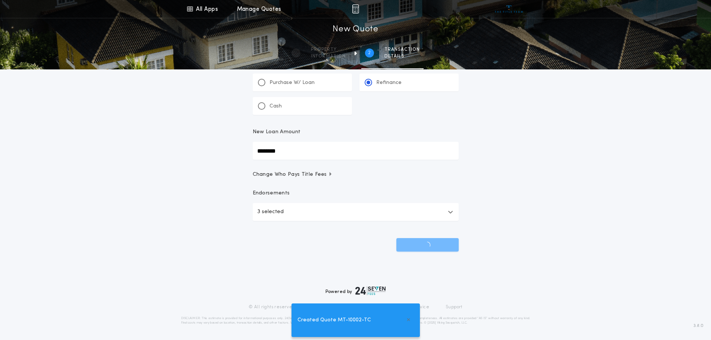 The image size is (711, 340). I want to click on input: New Loan Amount, so click(356, 151).